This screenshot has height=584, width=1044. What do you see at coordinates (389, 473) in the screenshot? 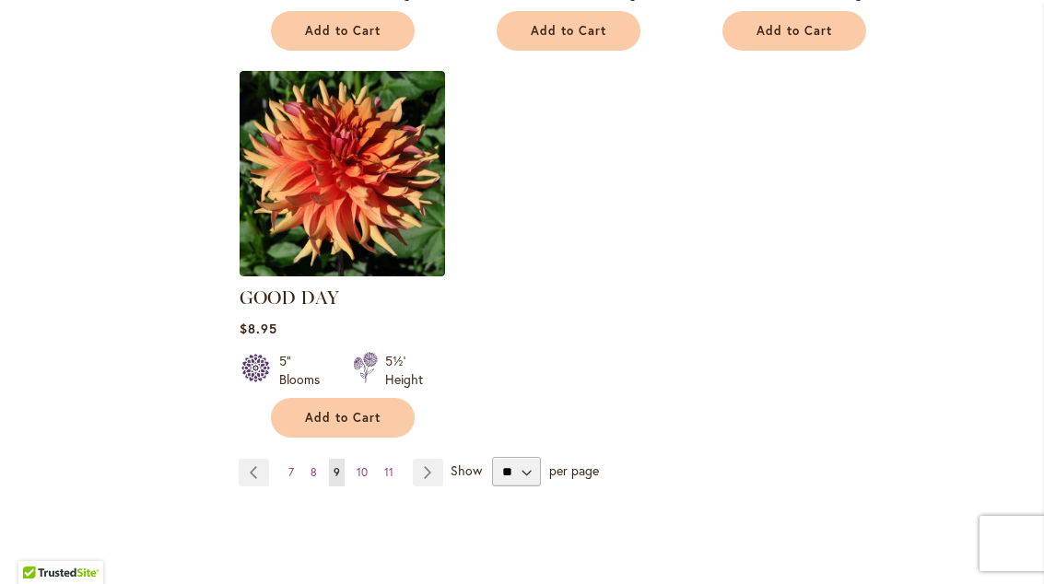
I see `a: 11` at bounding box center [389, 473].